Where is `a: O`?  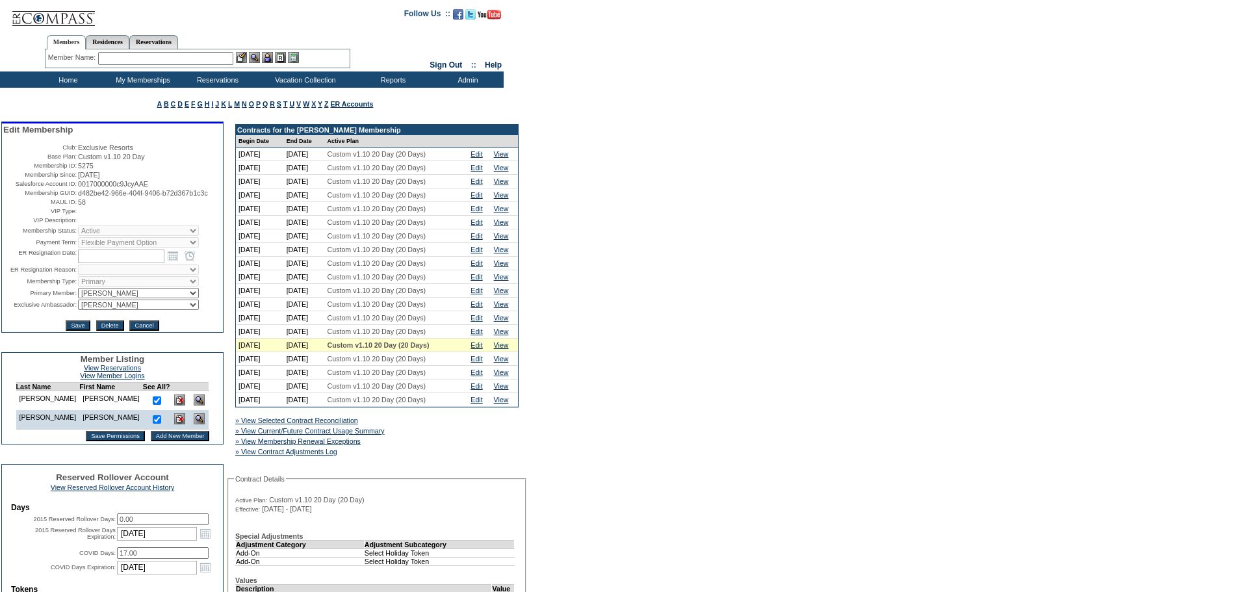
a: O is located at coordinates (251, 104).